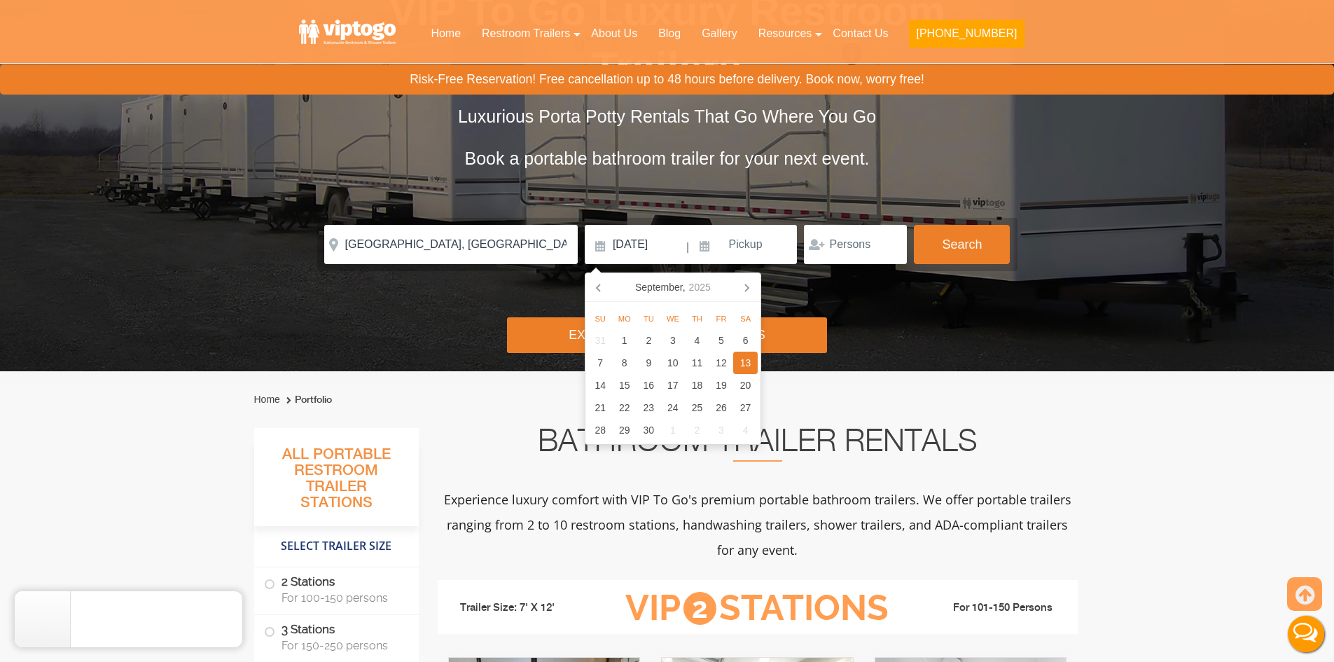  Describe the element at coordinates (600, 430) in the screenshot. I see `div: 28` at that location.